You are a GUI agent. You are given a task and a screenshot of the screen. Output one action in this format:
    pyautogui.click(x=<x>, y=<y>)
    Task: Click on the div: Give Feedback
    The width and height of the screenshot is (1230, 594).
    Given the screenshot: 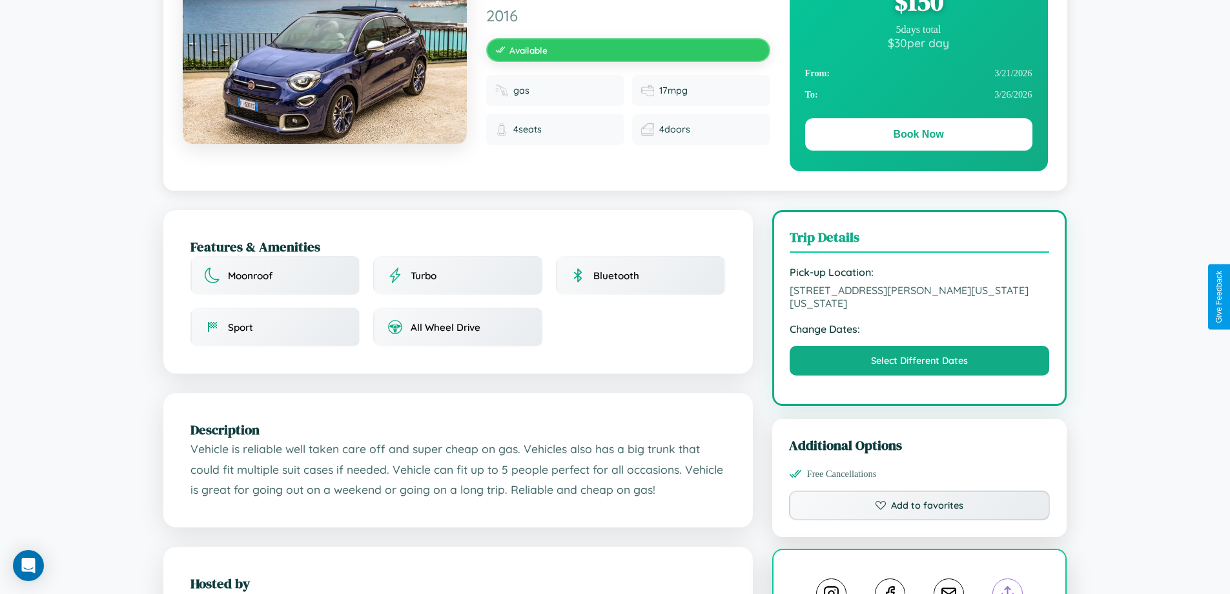 What is the action you would take?
    pyautogui.click(x=1219, y=296)
    